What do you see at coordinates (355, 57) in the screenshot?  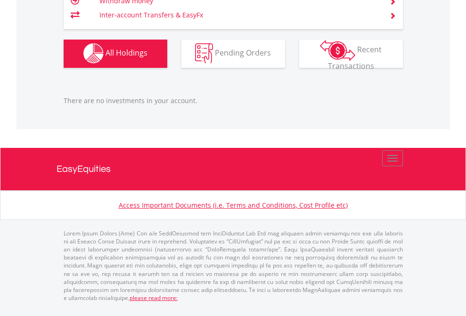 I see `span: Recent Transactions` at bounding box center [355, 57].